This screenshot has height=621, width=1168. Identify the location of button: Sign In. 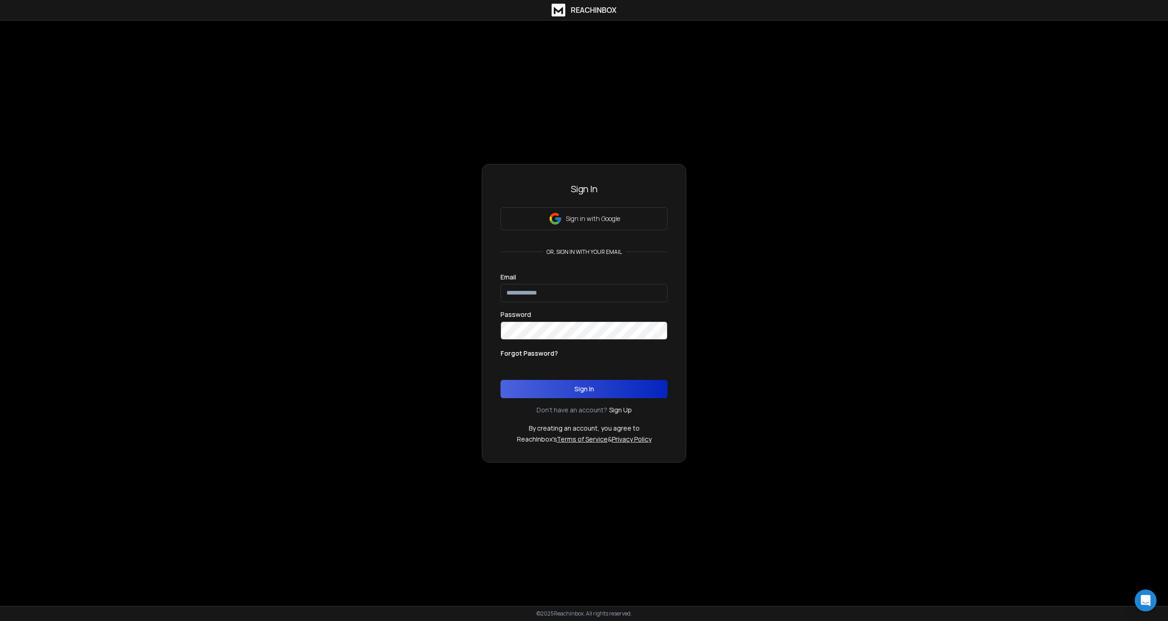
(584, 389).